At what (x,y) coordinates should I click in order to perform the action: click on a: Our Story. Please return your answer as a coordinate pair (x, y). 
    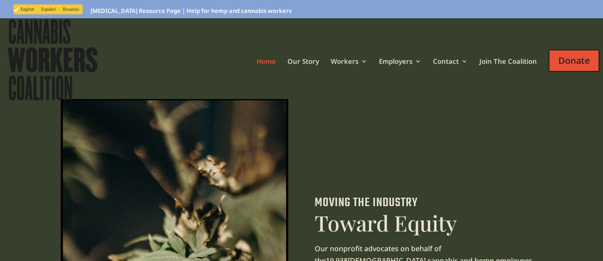
    Looking at the image, I should click on (303, 73).